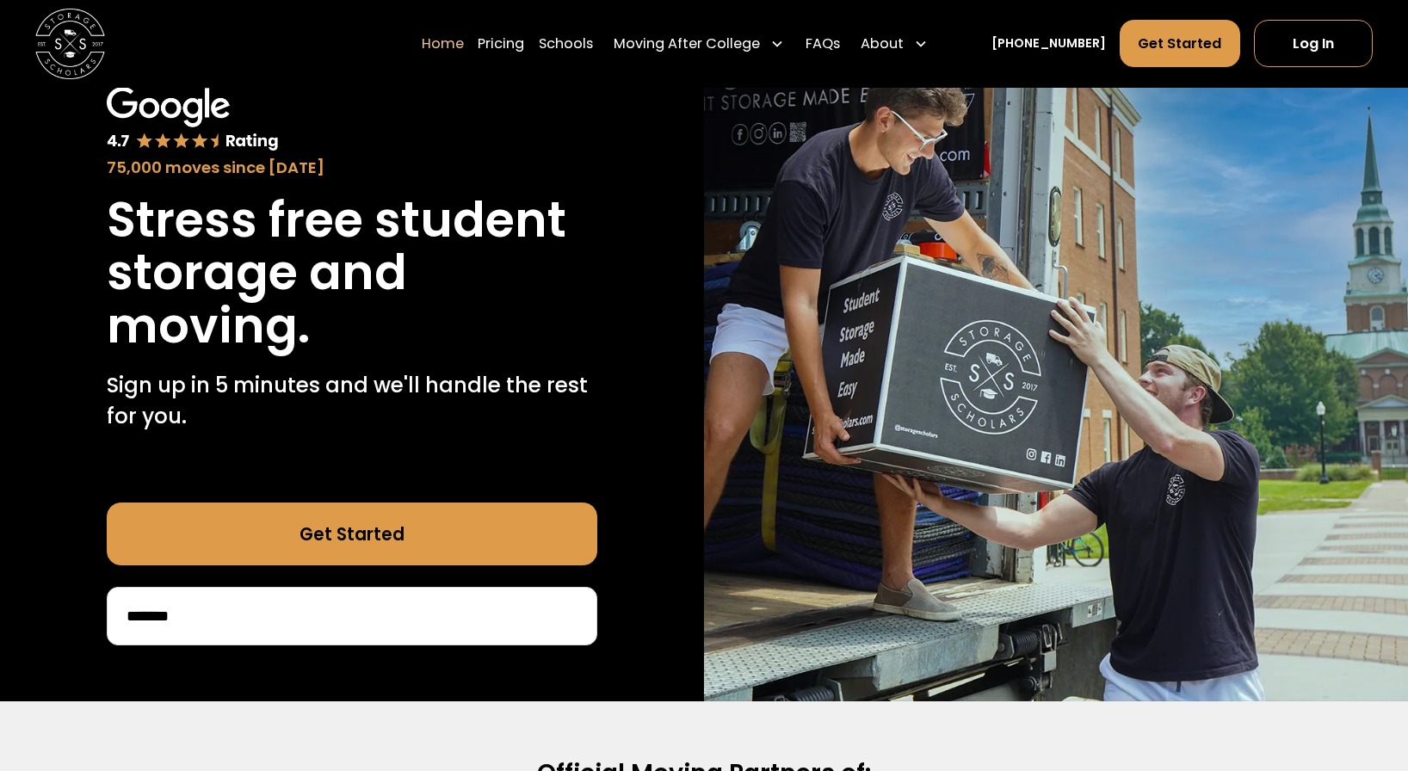 The width and height of the screenshot is (1408, 771). Describe the element at coordinates (192, 120) in the screenshot. I see `img: Google 4.7 star rating` at that location.